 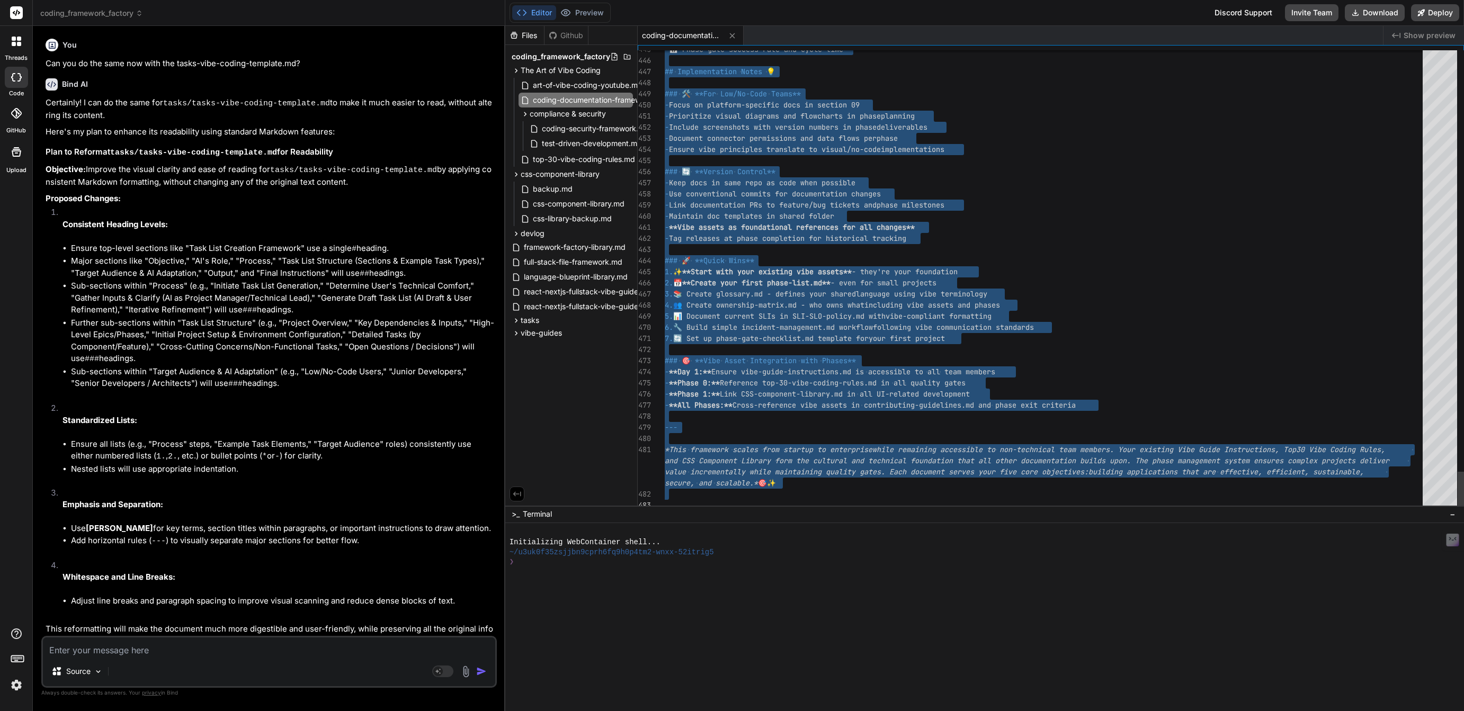 What do you see at coordinates (193, 153) in the screenshot?
I see `code: tasks/tasks-vibe-coding-template.md` at bounding box center [193, 153].